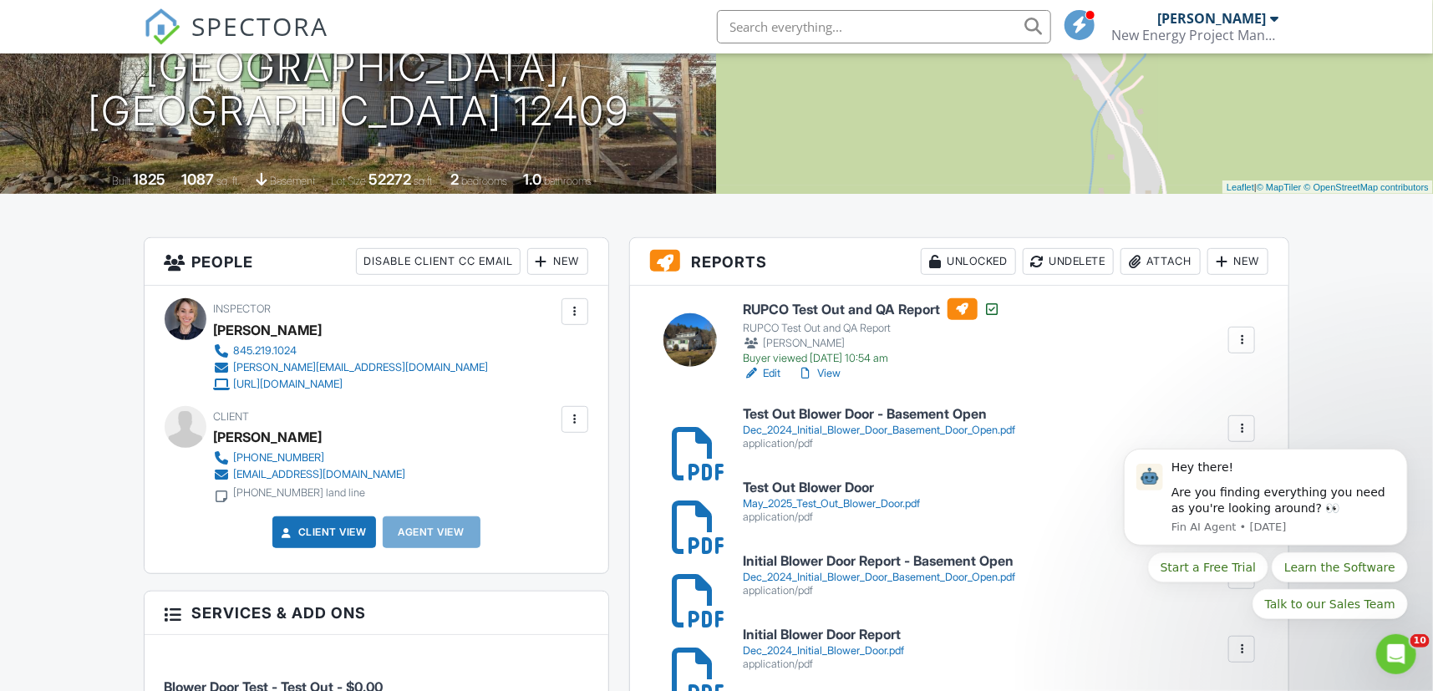 This screenshot has width=1433, height=691. I want to click on span: Inspector, so click(242, 308).